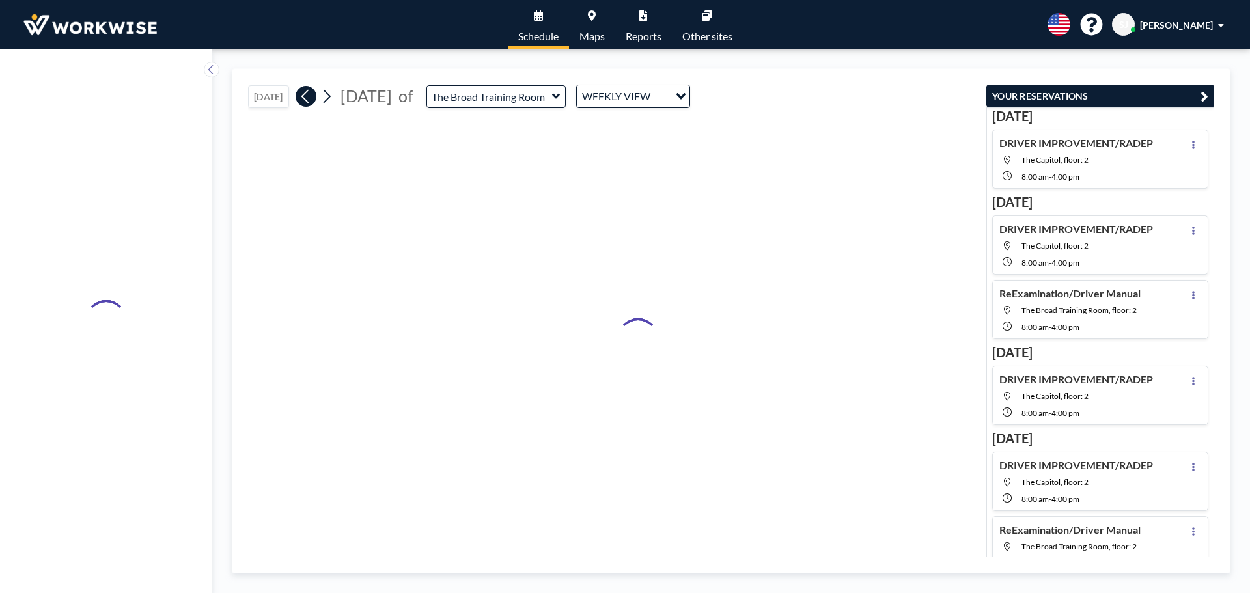 Image resolution: width=1250 pixels, height=593 pixels. I want to click on input: The Broad Training Room, so click(489, 96).